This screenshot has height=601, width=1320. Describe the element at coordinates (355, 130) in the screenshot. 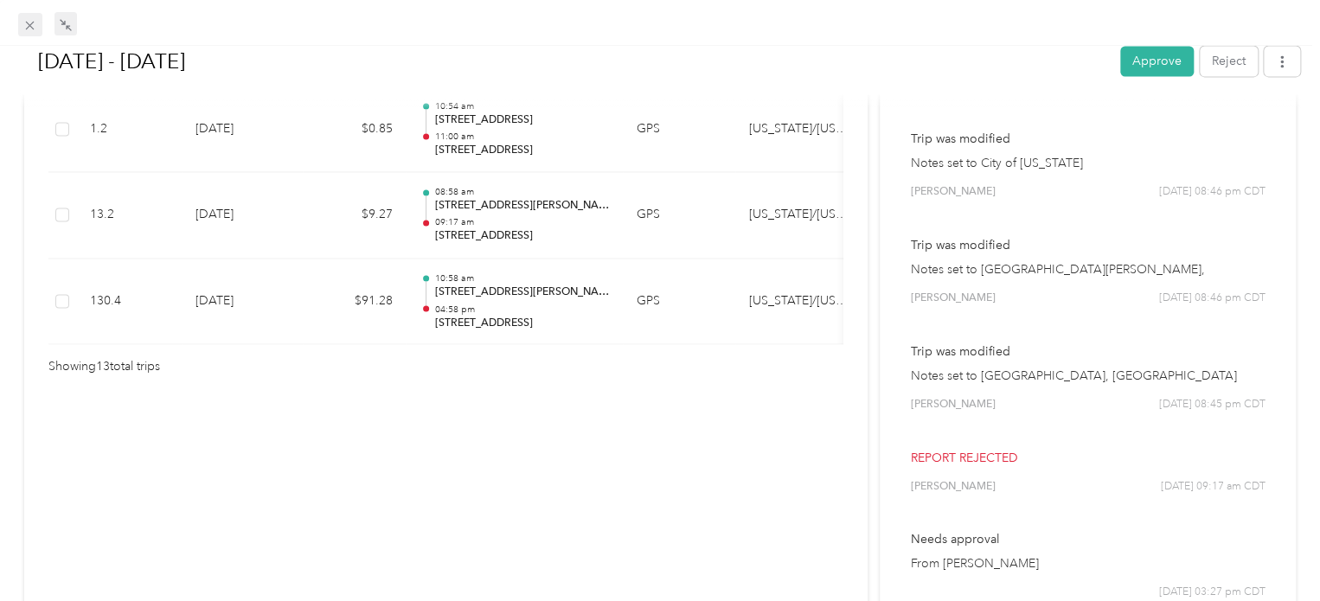

I see `td: $0.85` at that location.